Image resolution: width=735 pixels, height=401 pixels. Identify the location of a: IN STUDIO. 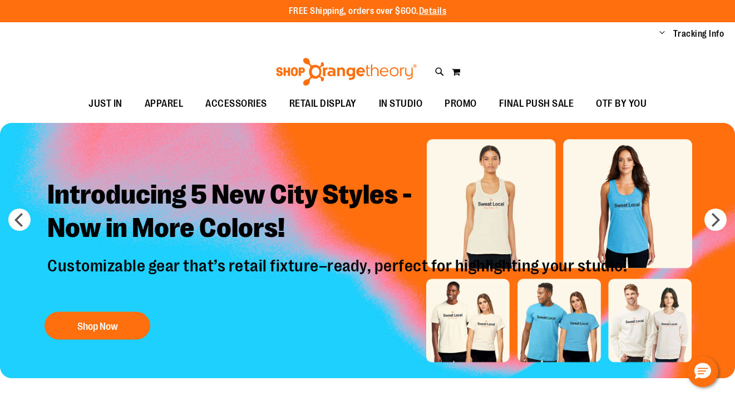
(401, 104).